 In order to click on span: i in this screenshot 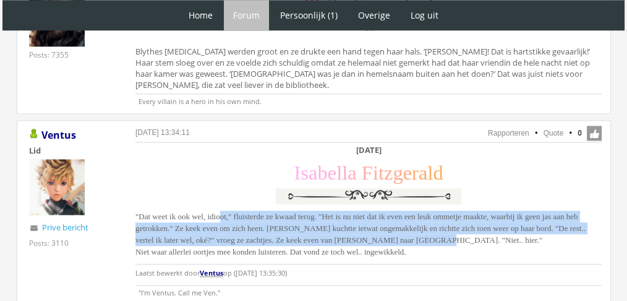, I will do `click(376, 173)`.